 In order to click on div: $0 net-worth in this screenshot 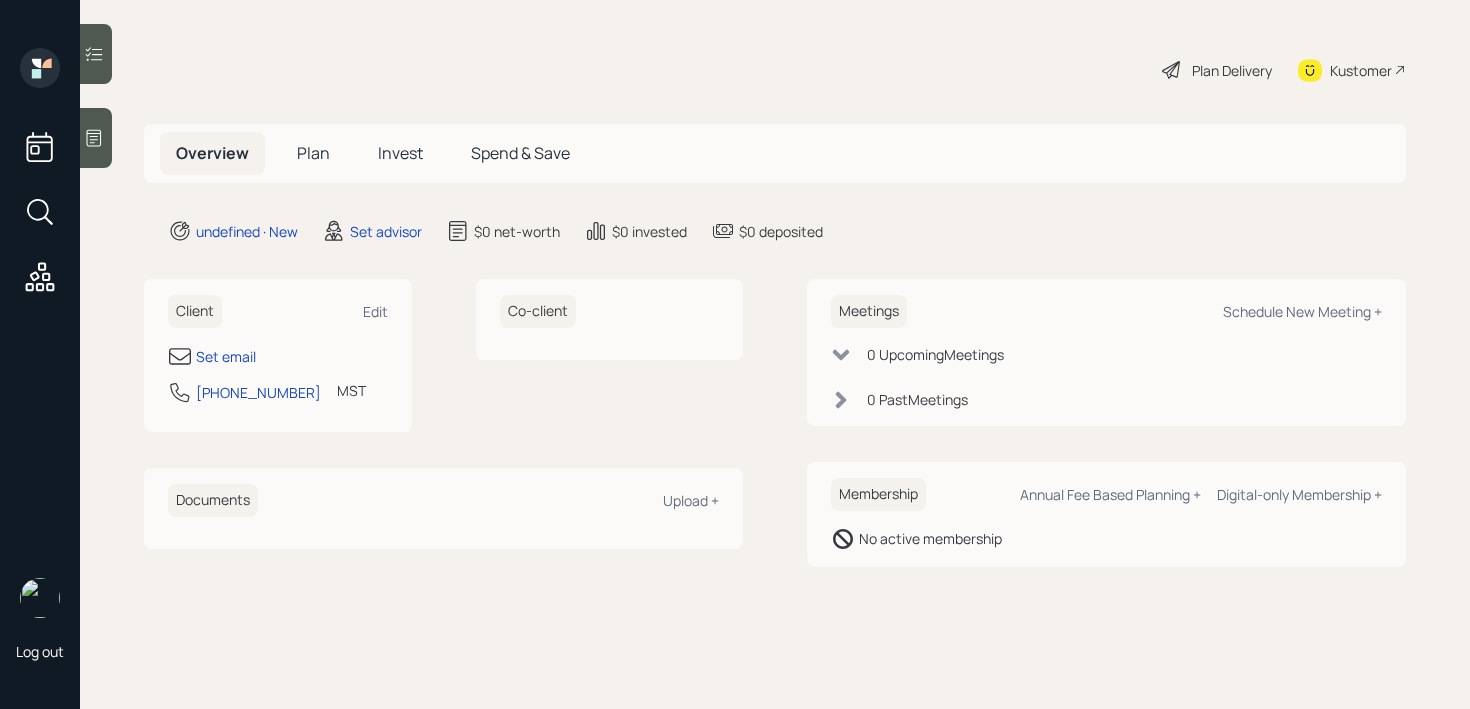, I will do `click(517, 231)`.